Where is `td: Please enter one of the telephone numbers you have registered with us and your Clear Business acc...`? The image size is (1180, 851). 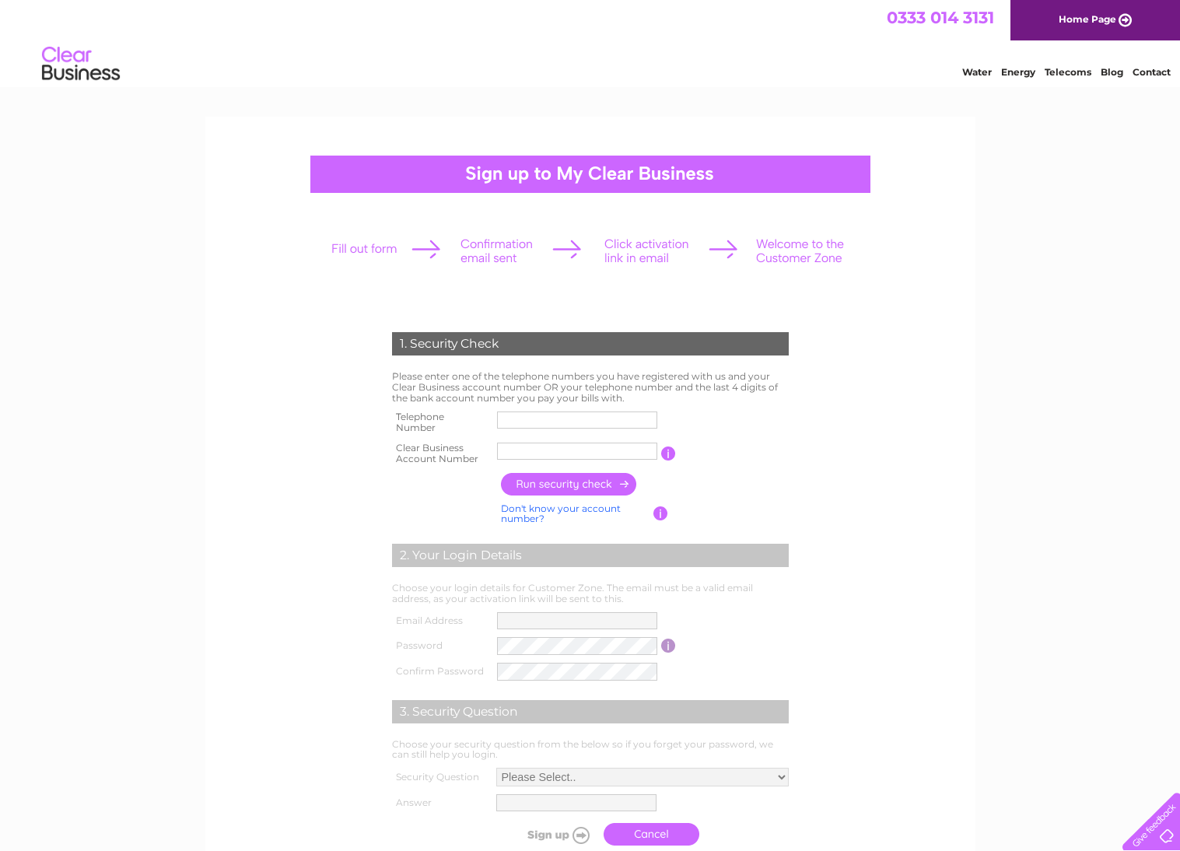 td: Please enter one of the telephone numbers you have registered with us and your Clear Business acc... is located at coordinates (591, 387).